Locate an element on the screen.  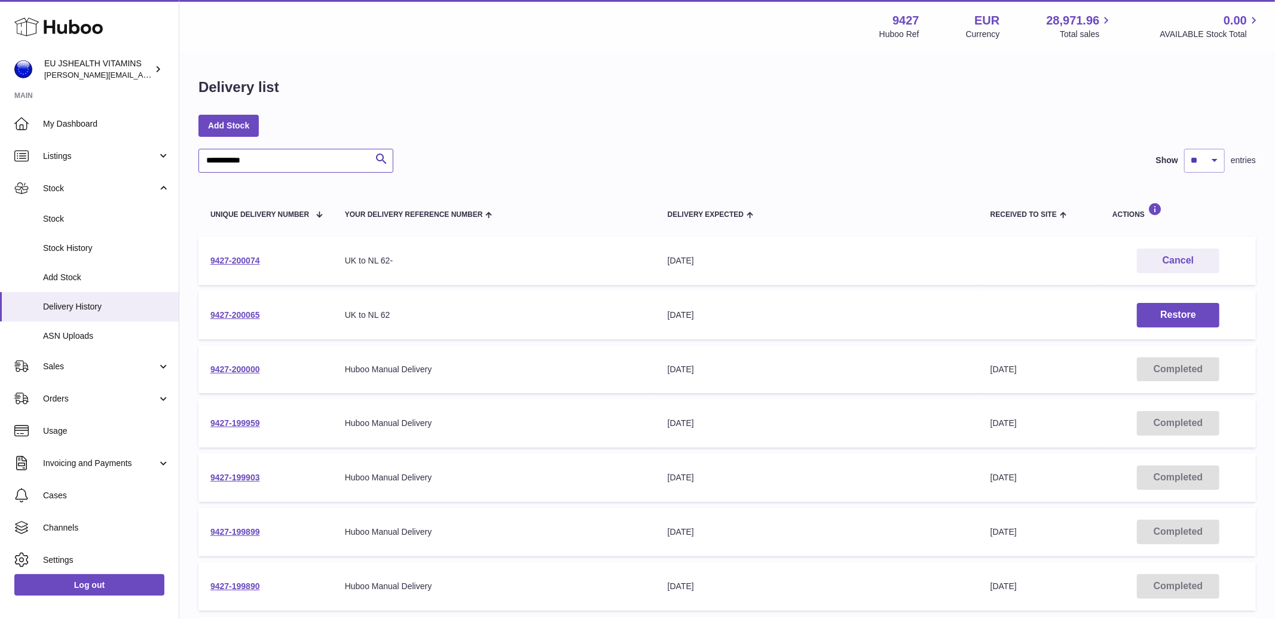
span: Cases is located at coordinates (106, 496).